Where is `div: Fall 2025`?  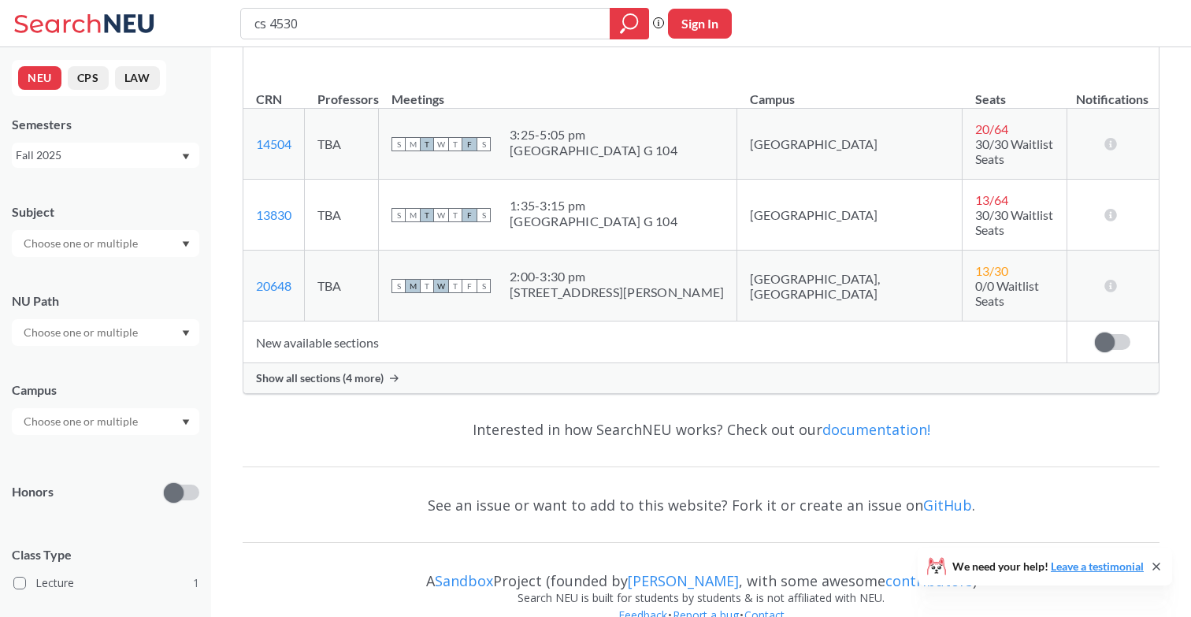
div: Fall 2025 is located at coordinates (98, 155).